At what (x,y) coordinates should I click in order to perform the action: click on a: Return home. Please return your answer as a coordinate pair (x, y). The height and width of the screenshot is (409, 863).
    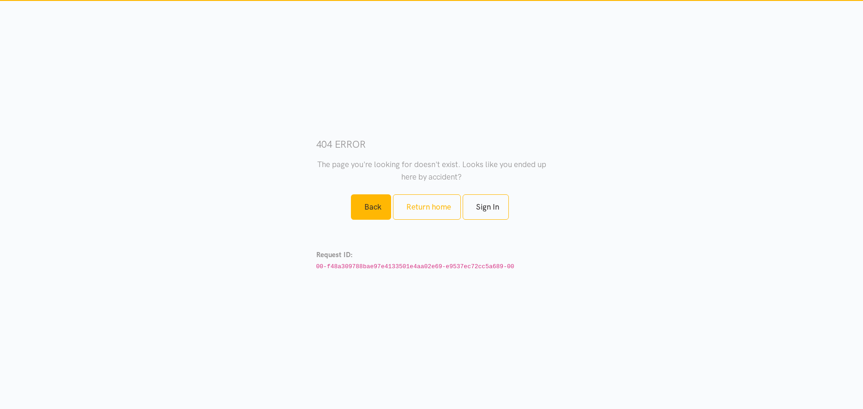
    Looking at the image, I should click on (427, 207).